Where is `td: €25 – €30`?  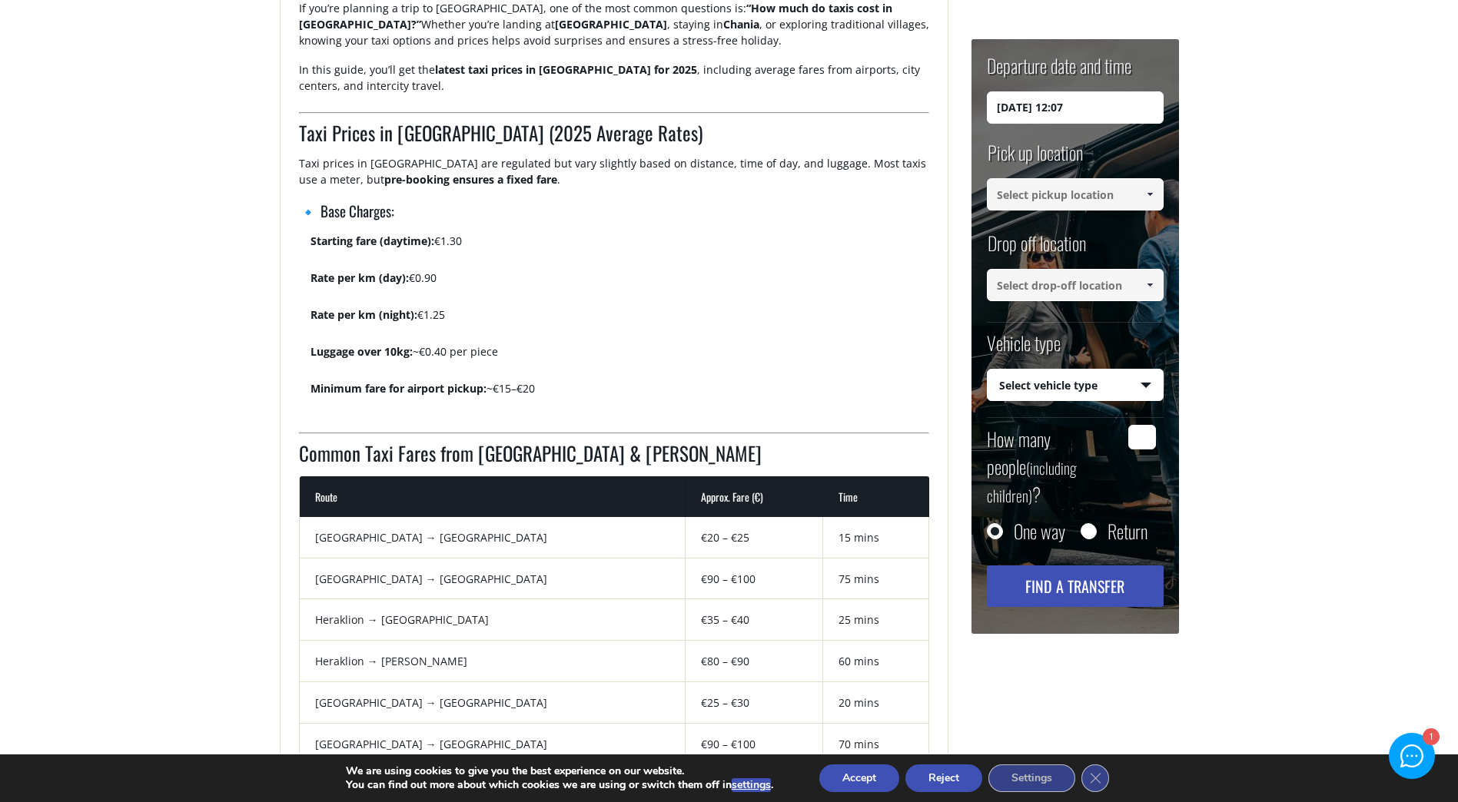
td: €25 – €30 is located at coordinates (754, 703).